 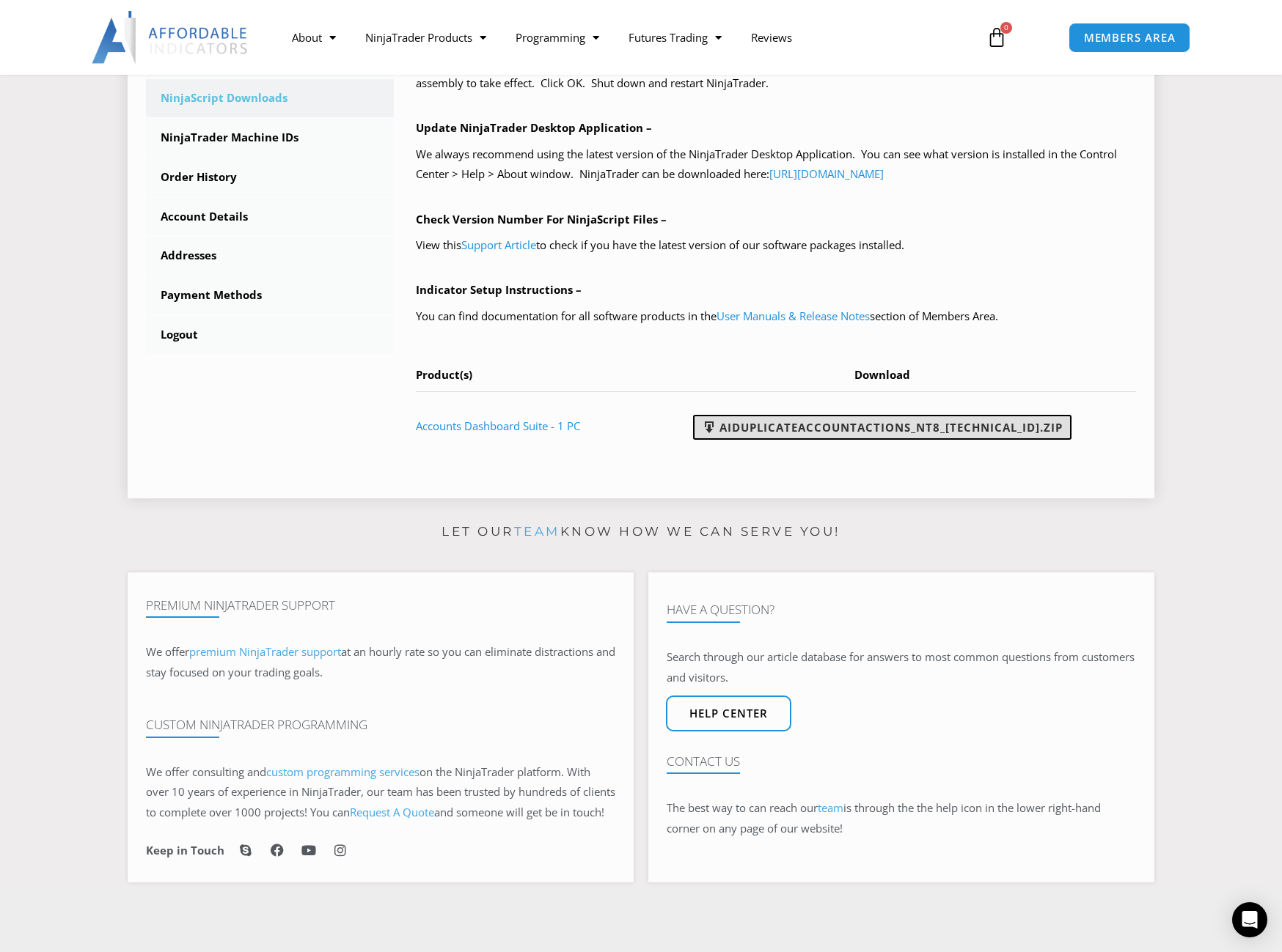 What do you see at coordinates (1249, 920) in the screenshot?
I see `div: Open Intercom Messenger` at bounding box center [1249, 920].